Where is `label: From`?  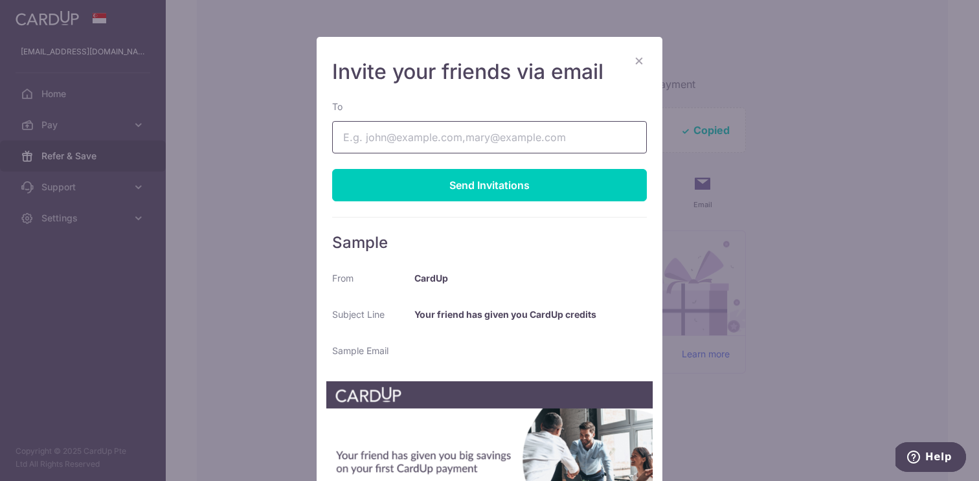 label: From is located at coordinates (342, 278).